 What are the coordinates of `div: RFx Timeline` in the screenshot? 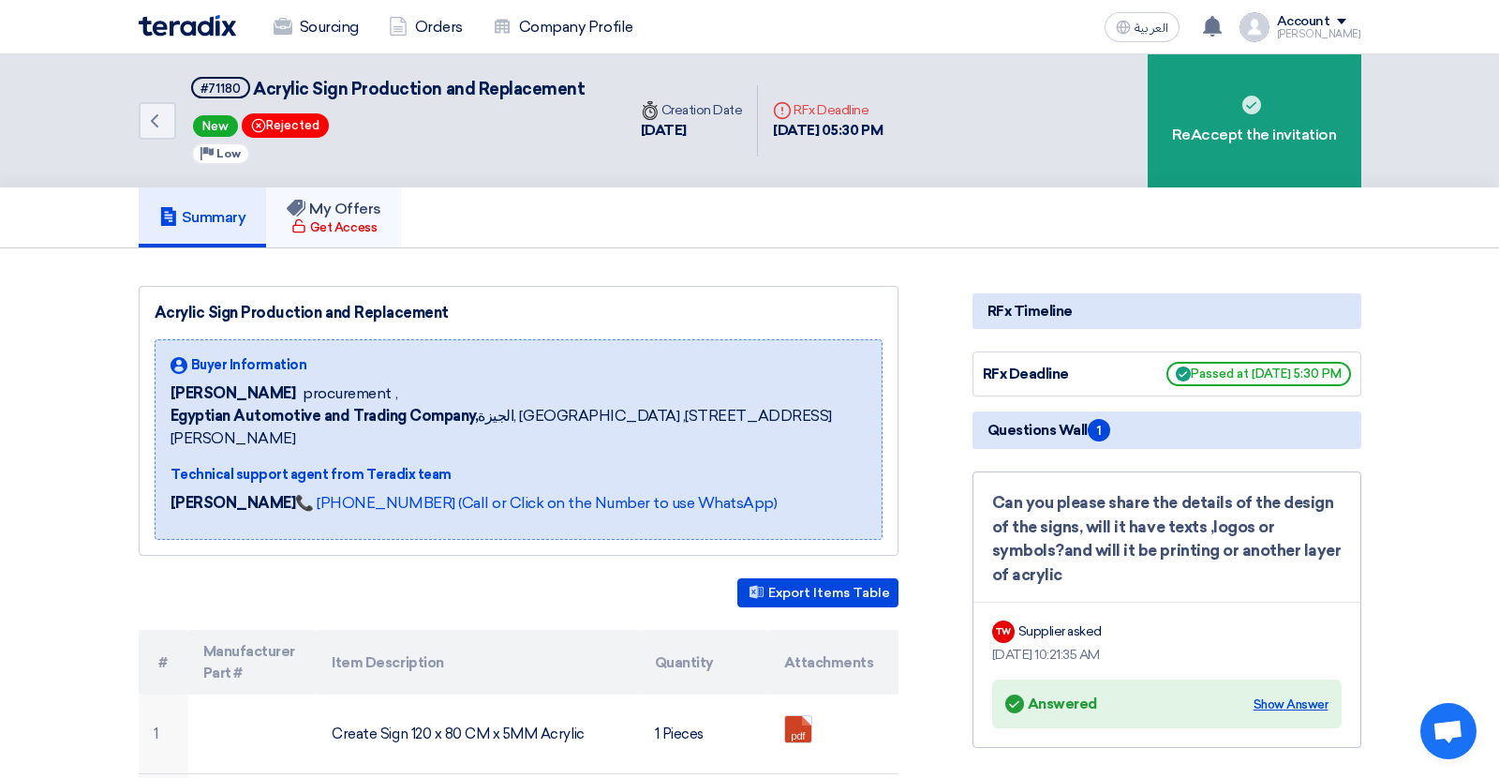 It's located at (1167, 311).